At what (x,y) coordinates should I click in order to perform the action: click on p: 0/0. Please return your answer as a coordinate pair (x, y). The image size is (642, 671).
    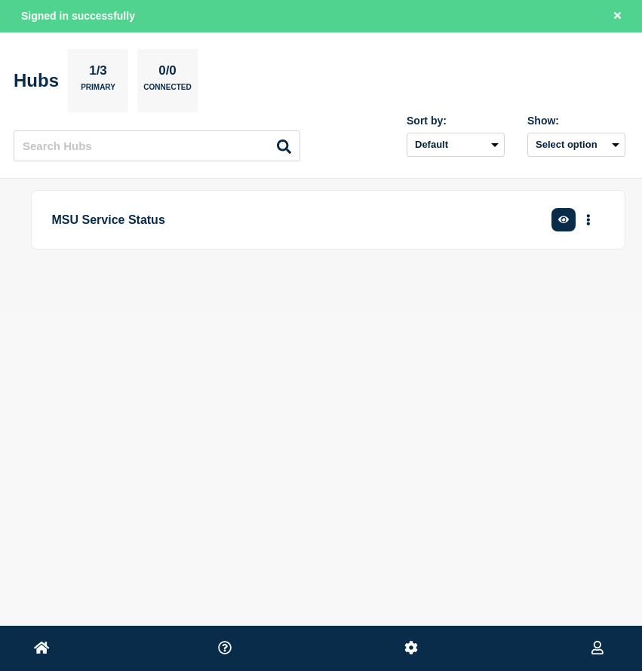
    Looking at the image, I should click on (167, 73).